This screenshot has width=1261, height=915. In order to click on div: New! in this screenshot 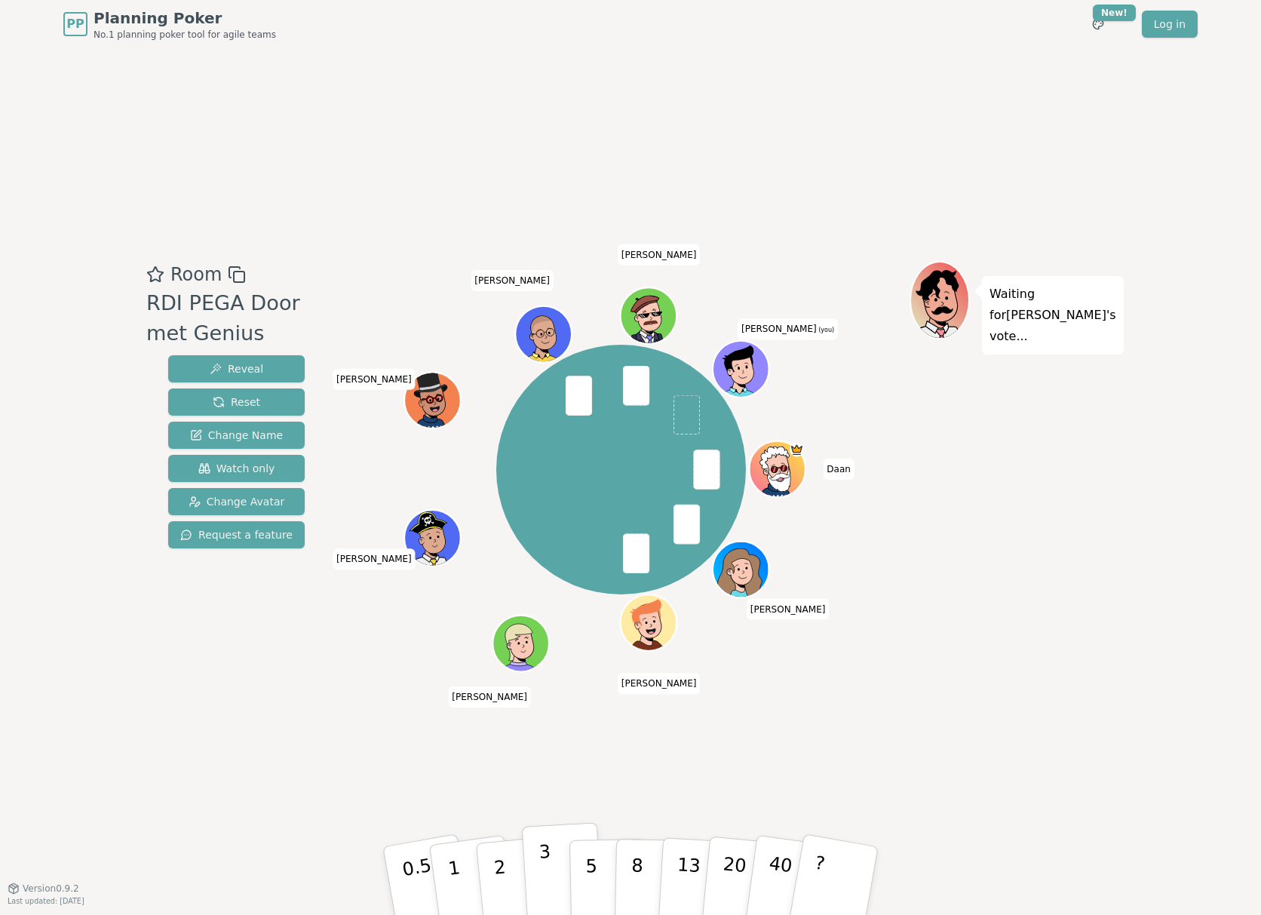, I will do `click(1114, 13)`.